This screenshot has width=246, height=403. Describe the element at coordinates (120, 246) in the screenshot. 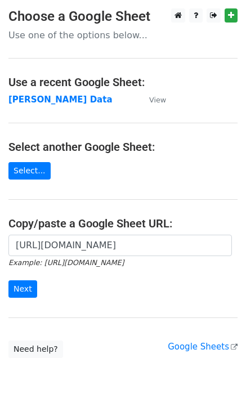

I see `input: Paste your Google Sheet URL here` at that location.